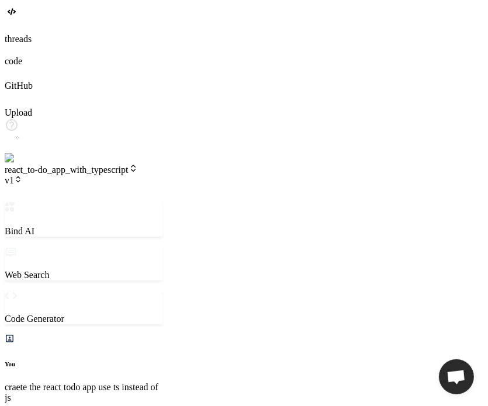 The height and width of the screenshot is (406, 488). What do you see at coordinates (18, 112) in the screenshot?
I see `label: Upload` at bounding box center [18, 112].